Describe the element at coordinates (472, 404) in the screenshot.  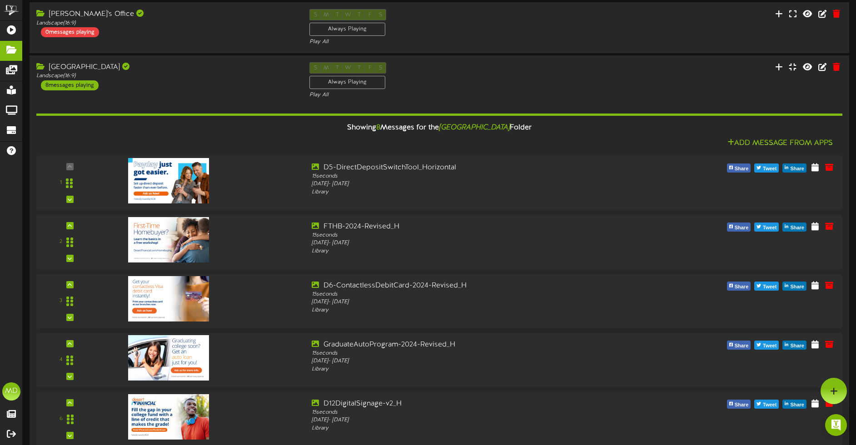
I see `div: D12DigitalSignage-v2_H` at that location.